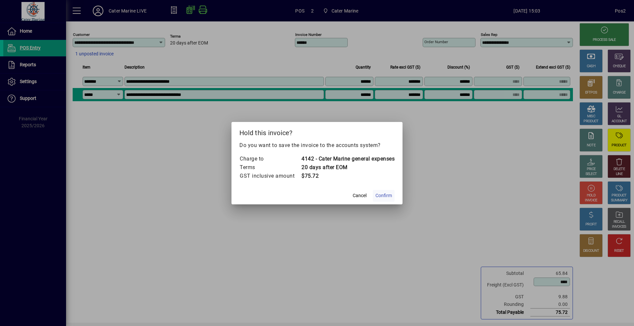 Image resolution: width=634 pixels, height=326 pixels. I want to click on td: GST inclusive amount, so click(270, 176).